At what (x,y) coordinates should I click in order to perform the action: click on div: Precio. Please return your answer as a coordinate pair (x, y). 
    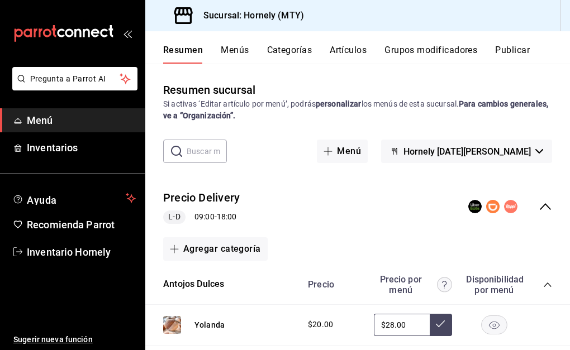
    Looking at the image, I should click on (333, 284).